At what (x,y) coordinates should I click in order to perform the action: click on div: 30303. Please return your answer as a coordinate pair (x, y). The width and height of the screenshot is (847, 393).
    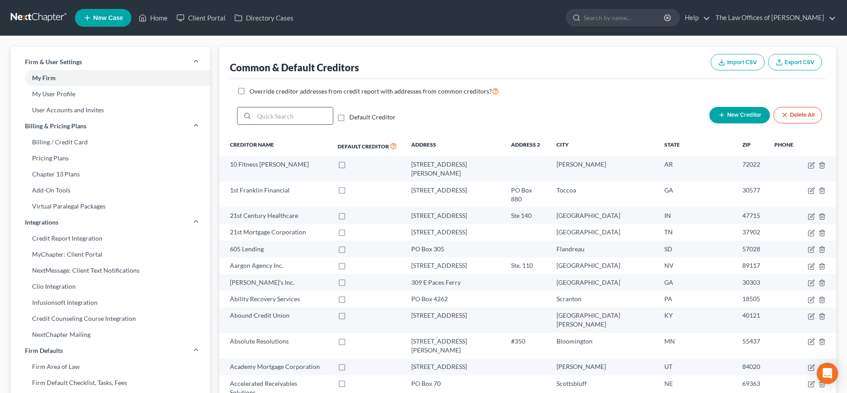
    Looking at the image, I should click on (751, 283).